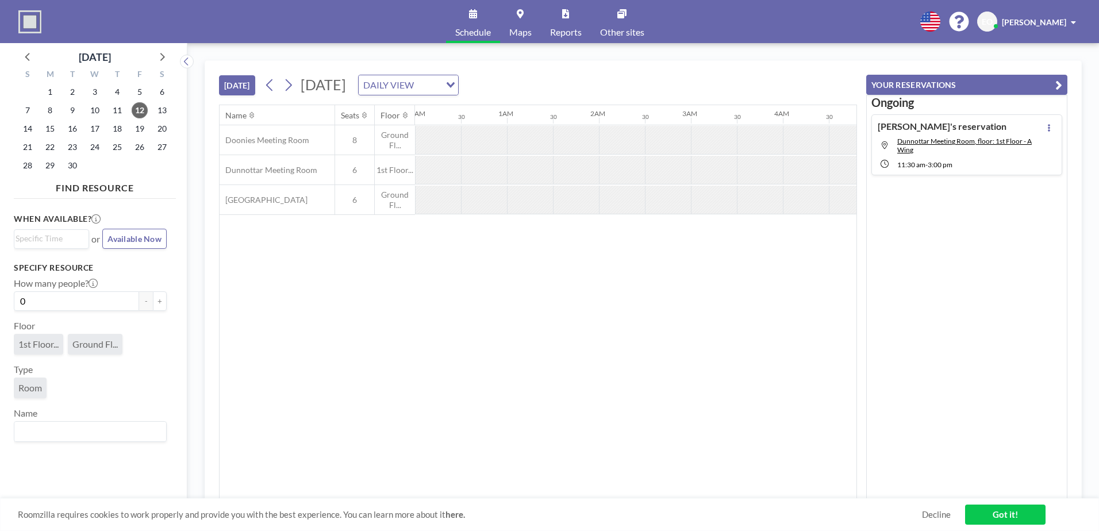 This screenshot has width=1099, height=531. Describe the element at coordinates (117, 129) in the screenshot. I see `span: Thursday, September 18, 2025` at that location.